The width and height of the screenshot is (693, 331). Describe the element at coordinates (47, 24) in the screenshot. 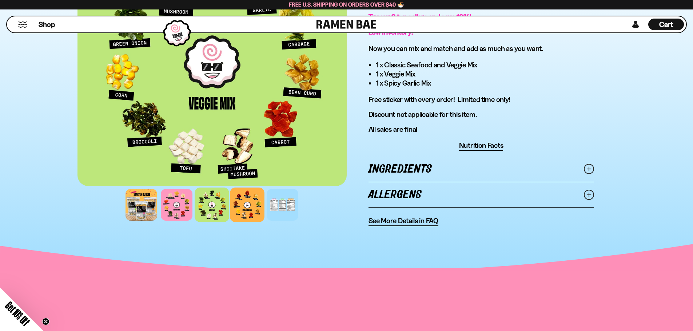

I see `span: Shop` at that location.